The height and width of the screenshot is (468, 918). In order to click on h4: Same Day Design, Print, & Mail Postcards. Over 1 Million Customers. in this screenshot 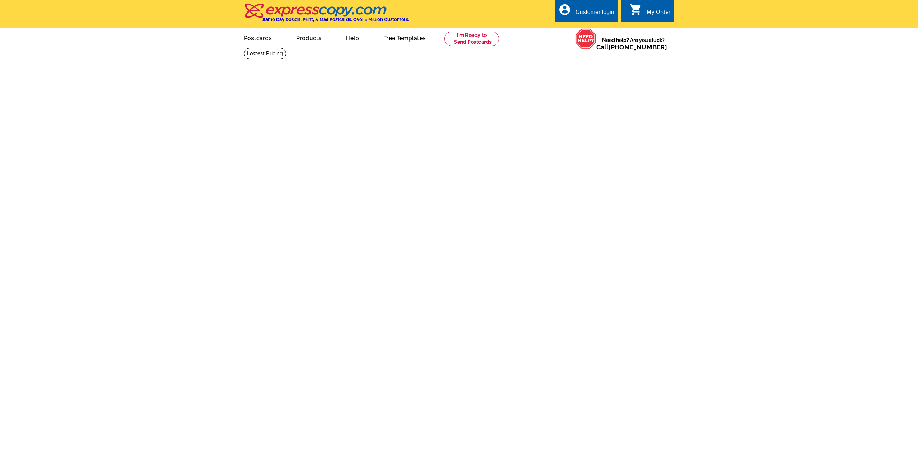, I will do `click(336, 19)`.